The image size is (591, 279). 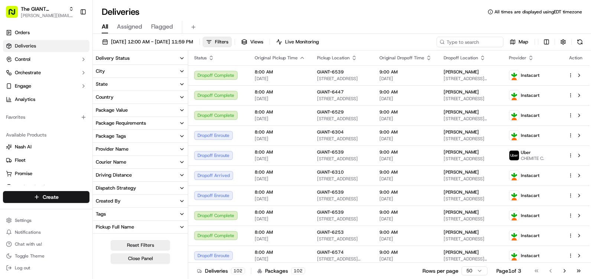 What do you see at coordinates (46, 187) in the screenshot?
I see `a: Product Catalog` at bounding box center [46, 187].